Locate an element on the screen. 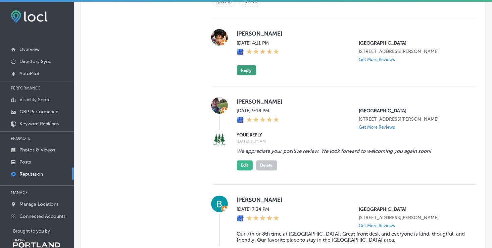 The image size is (492, 248). p: Reputation is located at coordinates (31, 174).